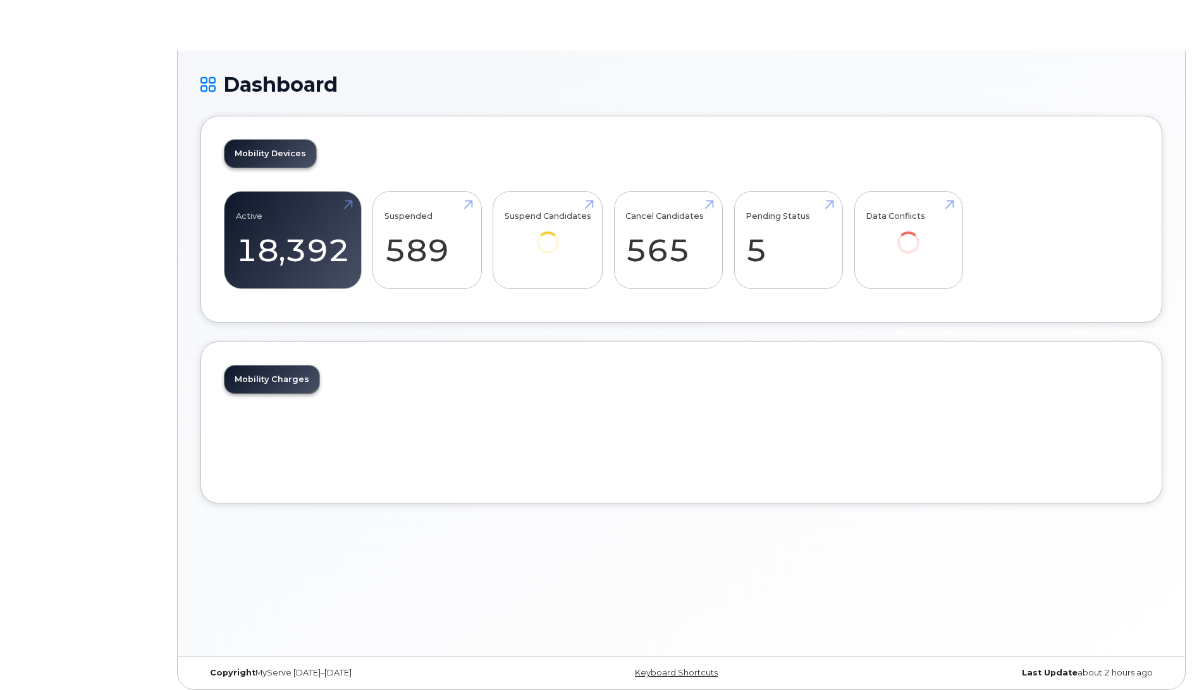 The image size is (1192, 690). I want to click on a: Data Conflicts, so click(908, 235).